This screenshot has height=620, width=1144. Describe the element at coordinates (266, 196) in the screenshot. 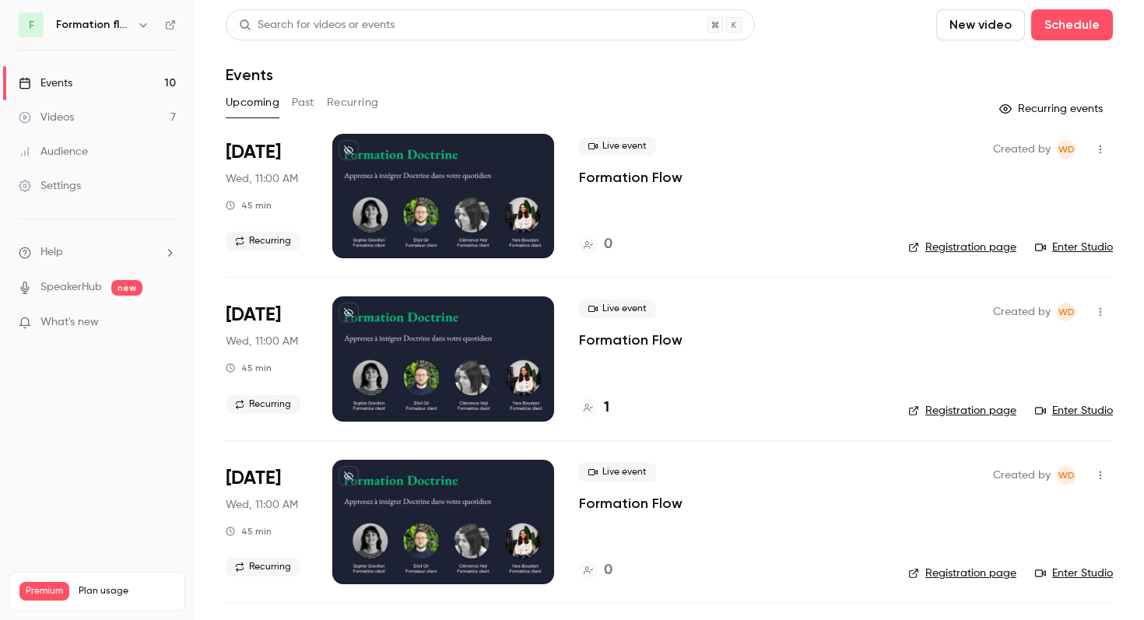

I see `div: Sep 3 Wed, 11:00 AM (Europe/Paris)` at that location.